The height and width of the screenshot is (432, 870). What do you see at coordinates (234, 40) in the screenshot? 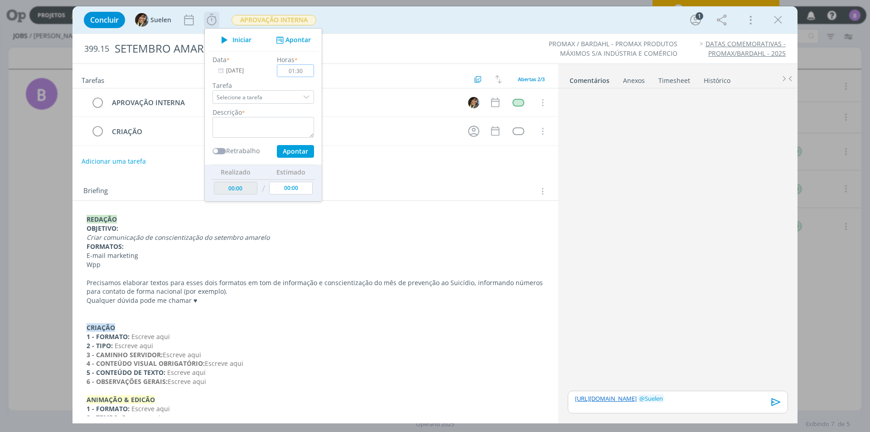
I see `button: Iniciar` at bounding box center [234, 40].